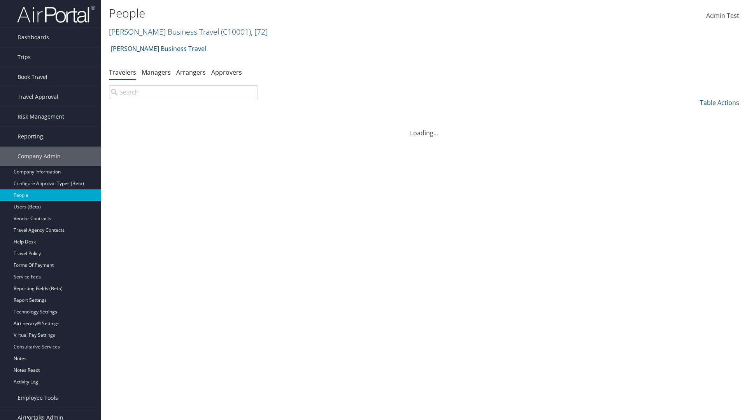  What do you see at coordinates (183, 92) in the screenshot?
I see `input: Search` at bounding box center [183, 92].